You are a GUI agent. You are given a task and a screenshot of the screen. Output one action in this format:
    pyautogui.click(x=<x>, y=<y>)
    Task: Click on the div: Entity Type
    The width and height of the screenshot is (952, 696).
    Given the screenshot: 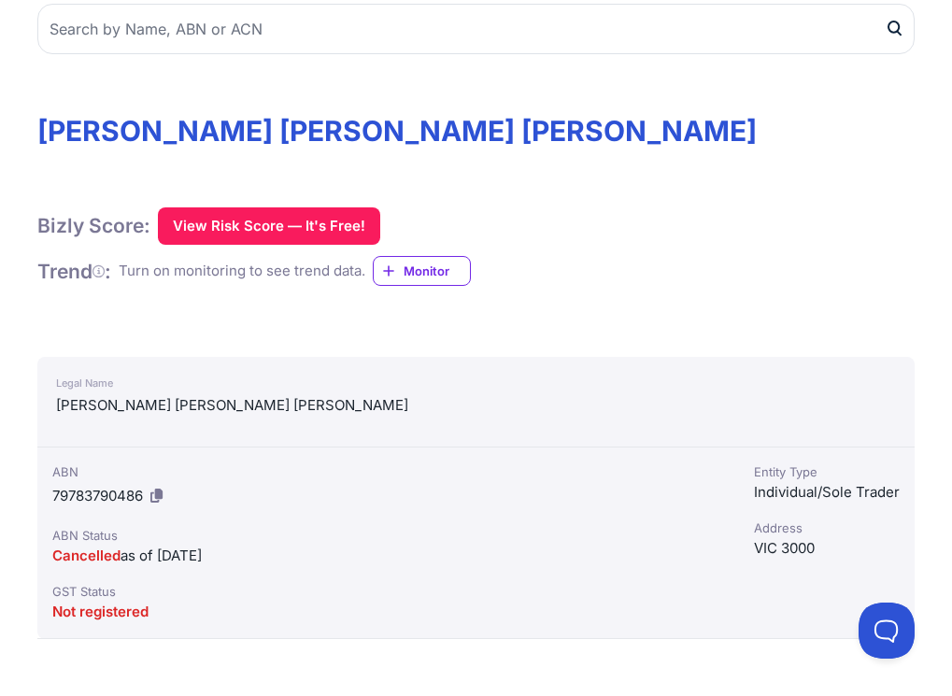 What is the action you would take?
    pyautogui.click(x=827, y=472)
    